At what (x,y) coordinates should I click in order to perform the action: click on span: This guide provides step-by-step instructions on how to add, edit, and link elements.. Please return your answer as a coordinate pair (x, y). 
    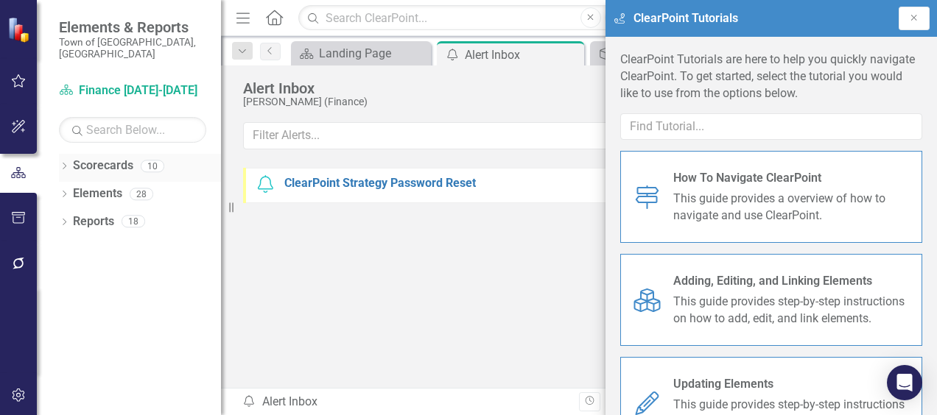
    Looking at the image, I should click on (792, 311).